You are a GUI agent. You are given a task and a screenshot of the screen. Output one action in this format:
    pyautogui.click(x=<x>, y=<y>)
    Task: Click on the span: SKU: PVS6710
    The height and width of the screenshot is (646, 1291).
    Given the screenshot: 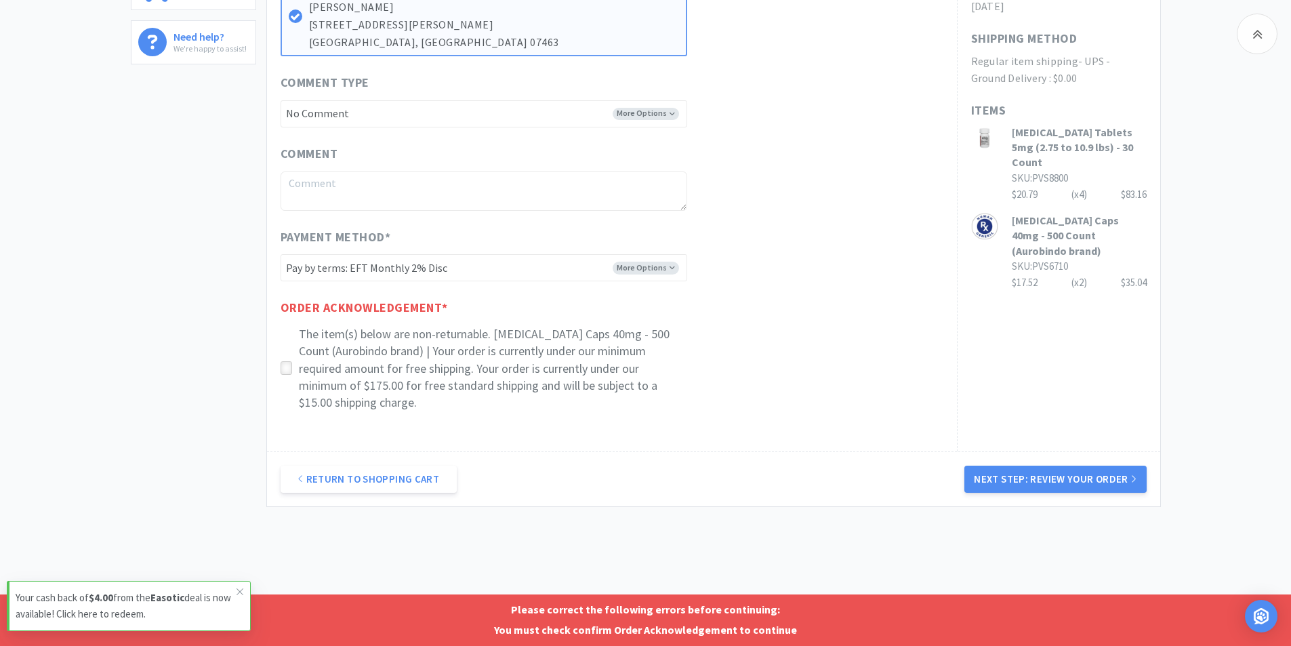 What is the action you would take?
    pyautogui.click(x=1040, y=266)
    